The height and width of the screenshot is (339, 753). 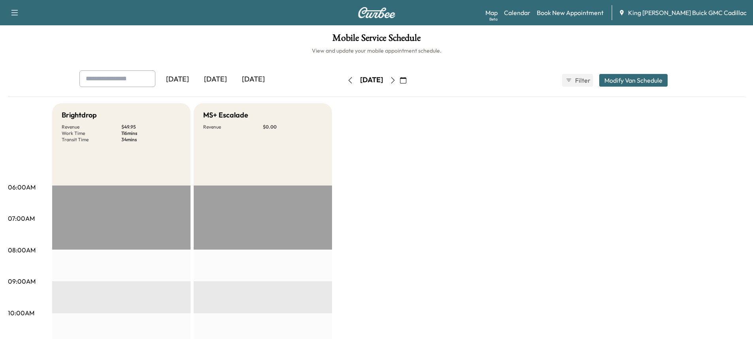 I want to click on h1: Mobile Service Schedule, so click(x=376, y=40).